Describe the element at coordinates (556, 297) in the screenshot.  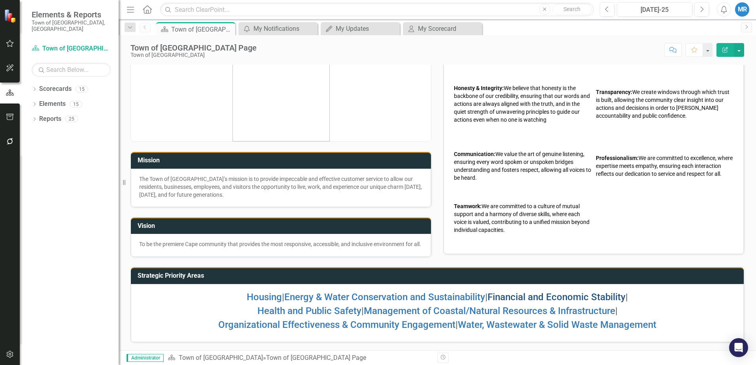
I see `a: Financial and Economic Stability` at that location.